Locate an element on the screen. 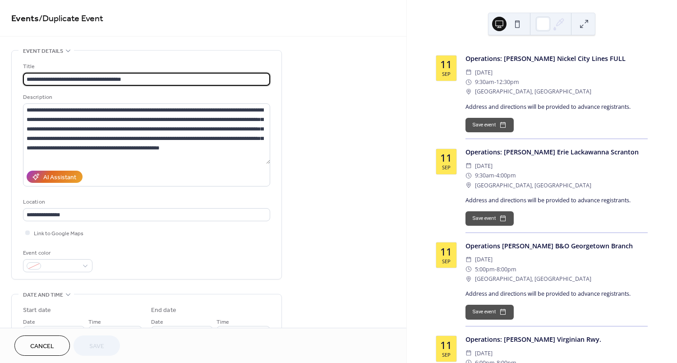  span: 5:00pm is located at coordinates (485, 269).